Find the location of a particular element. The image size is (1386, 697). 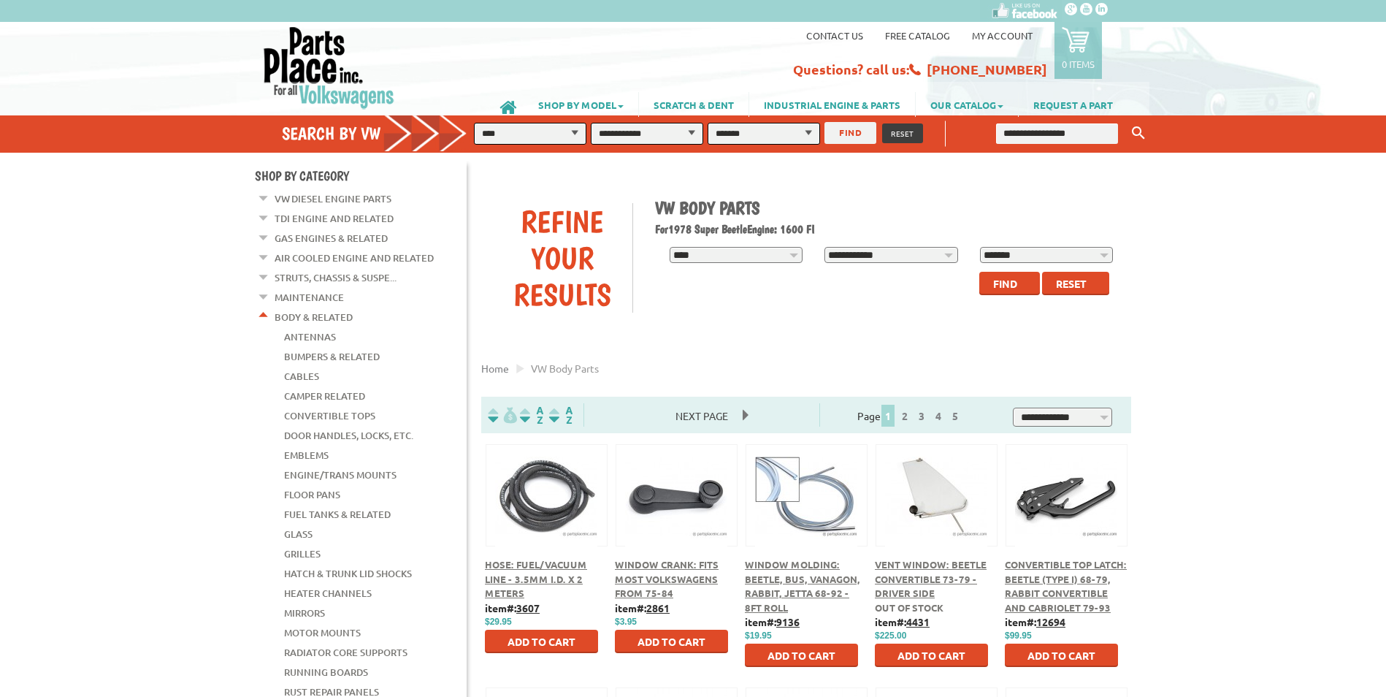

button: RESET is located at coordinates (903, 133).